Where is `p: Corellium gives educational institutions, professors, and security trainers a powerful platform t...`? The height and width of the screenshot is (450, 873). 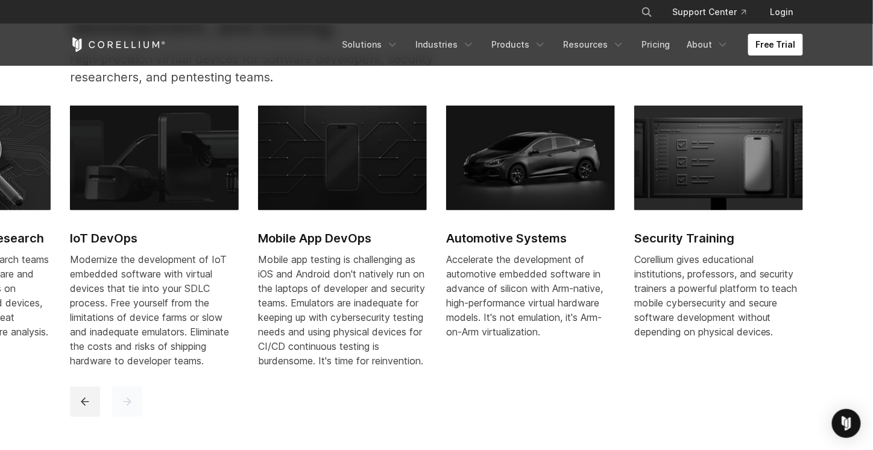 p: Corellium gives educational institutions, professors, and security trainers a powerful platform t... is located at coordinates (719, 296).